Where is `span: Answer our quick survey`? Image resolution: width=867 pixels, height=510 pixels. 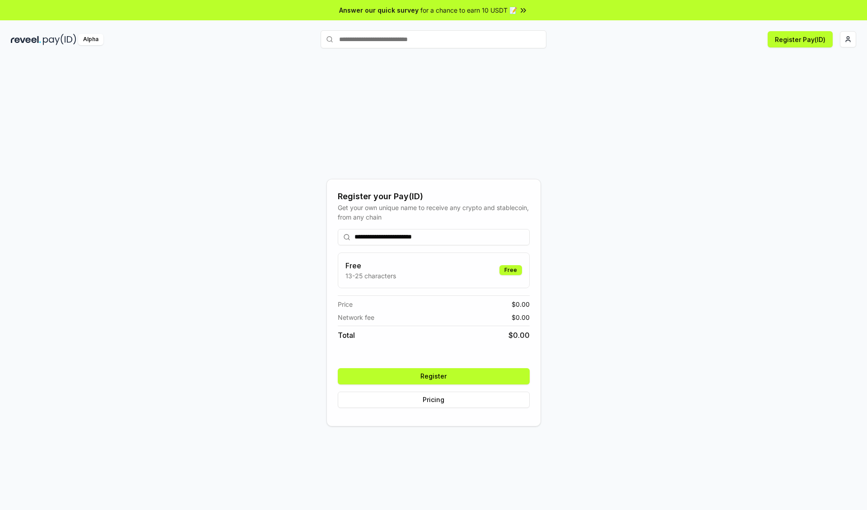 span: Answer our quick survey is located at coordinates (379, 10).